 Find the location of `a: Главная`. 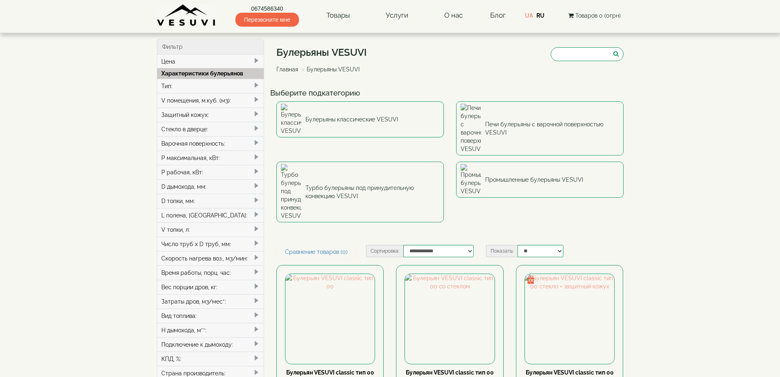

a: Главная is located at coordinates (287, 69).